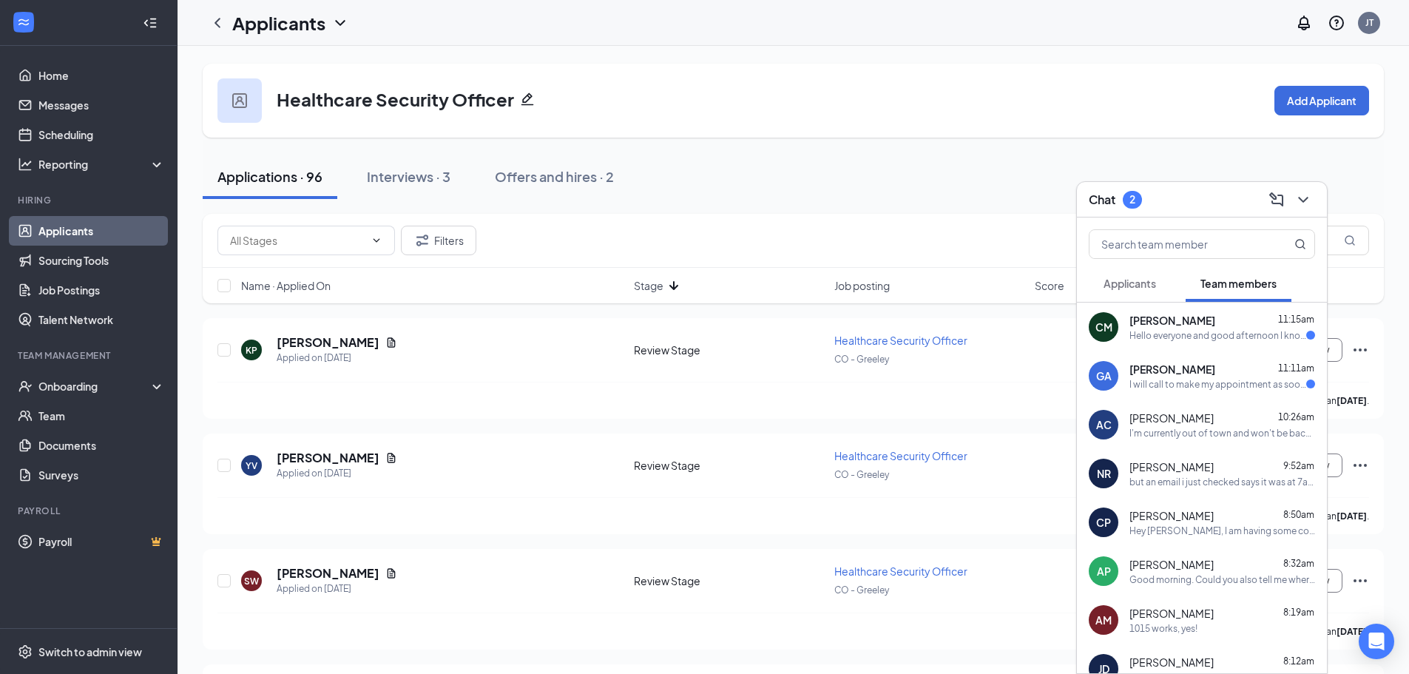  What do you see at coordinates (101, 135) in the screenshot?
I see `a: Scheduling` at bounding box center [101, 135].